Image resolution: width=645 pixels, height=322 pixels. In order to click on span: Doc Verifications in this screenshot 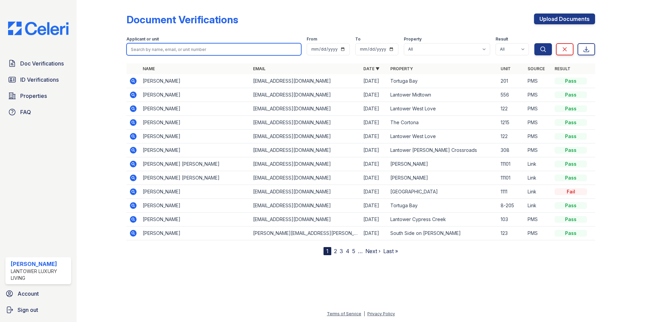, I will do `click(42, 63)`.